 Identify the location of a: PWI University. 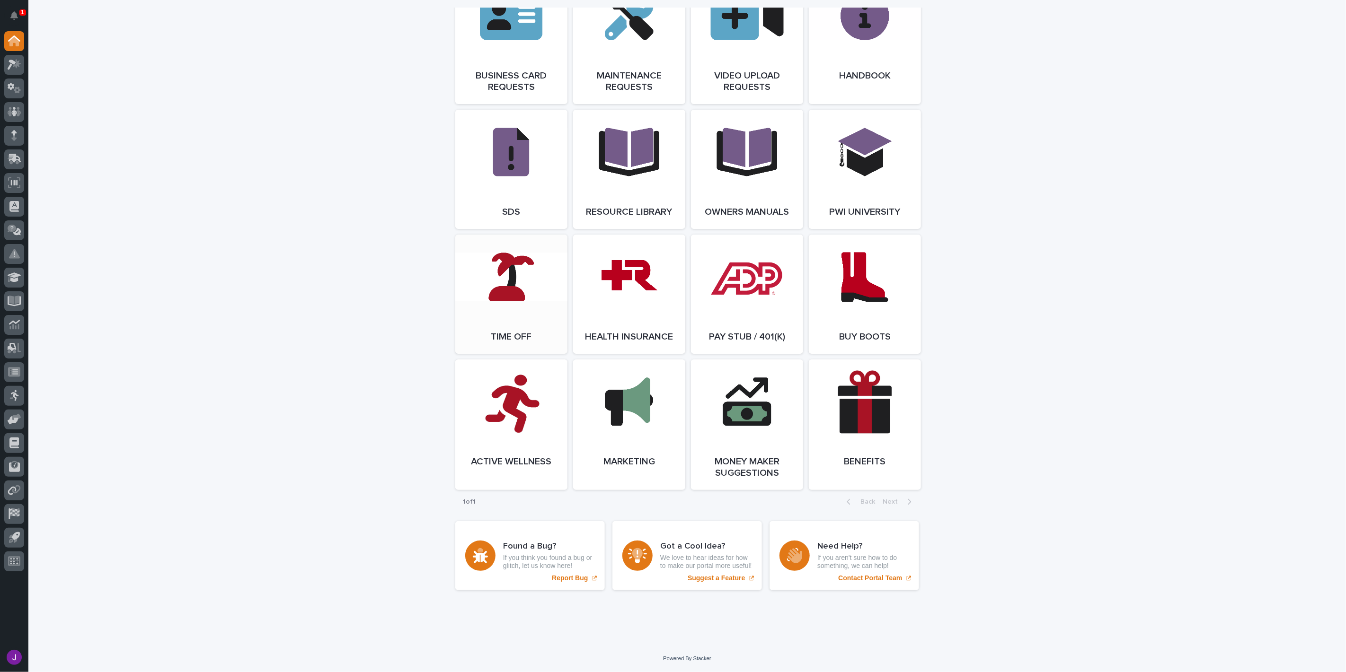
(864, 169).